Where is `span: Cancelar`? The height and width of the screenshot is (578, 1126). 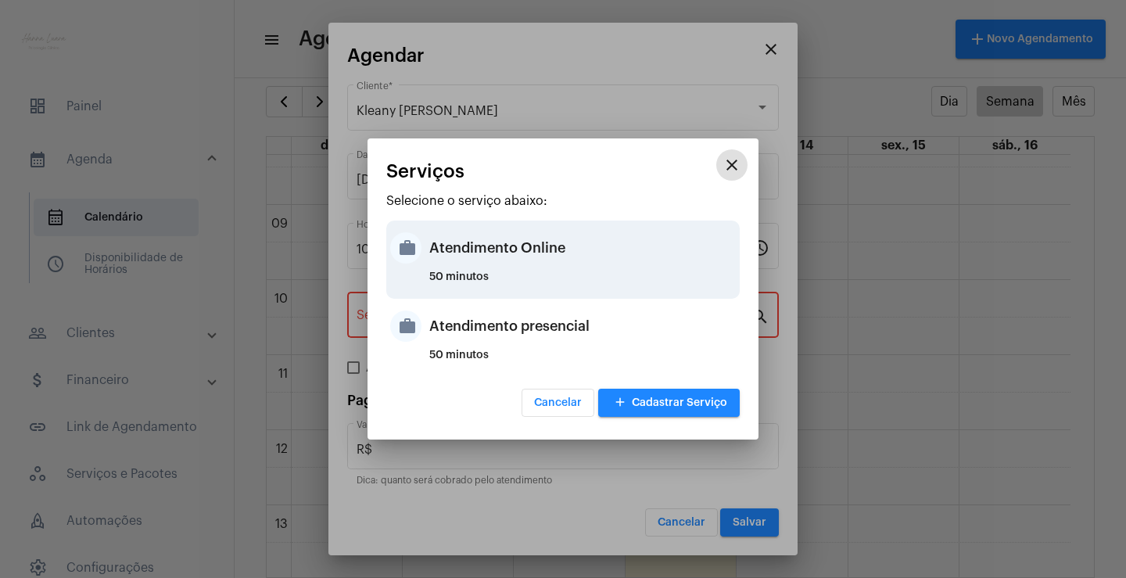
span: Cancelar is located at coordinates (557, 403).